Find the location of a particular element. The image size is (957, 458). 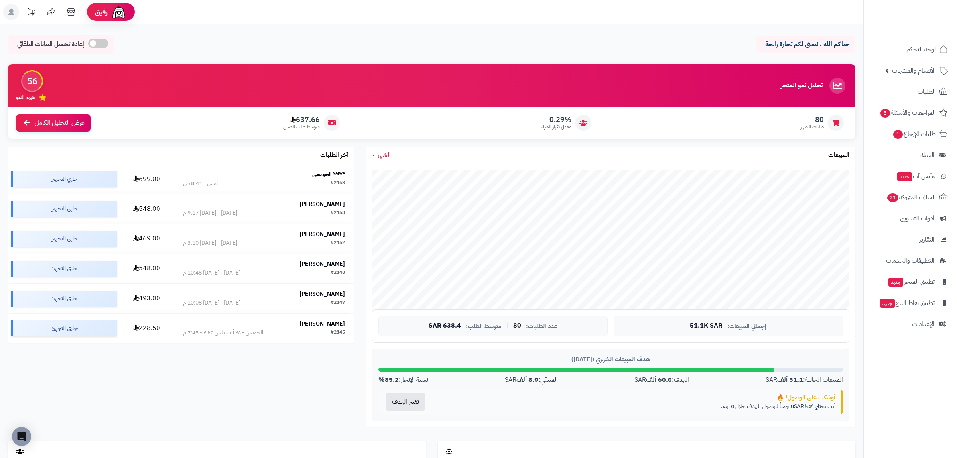

span: عرض التحليل الكامل is located at coordinates (59, 123).